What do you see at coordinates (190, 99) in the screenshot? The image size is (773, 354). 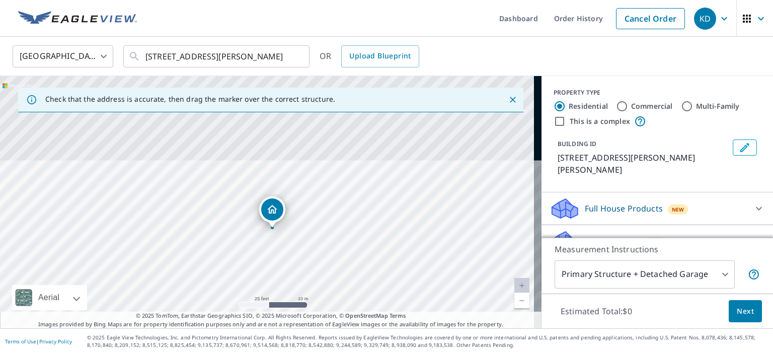 I see `p: Check that the address is accurate, then drag the marker over the correct structure.` at bounding box center [190, 99].